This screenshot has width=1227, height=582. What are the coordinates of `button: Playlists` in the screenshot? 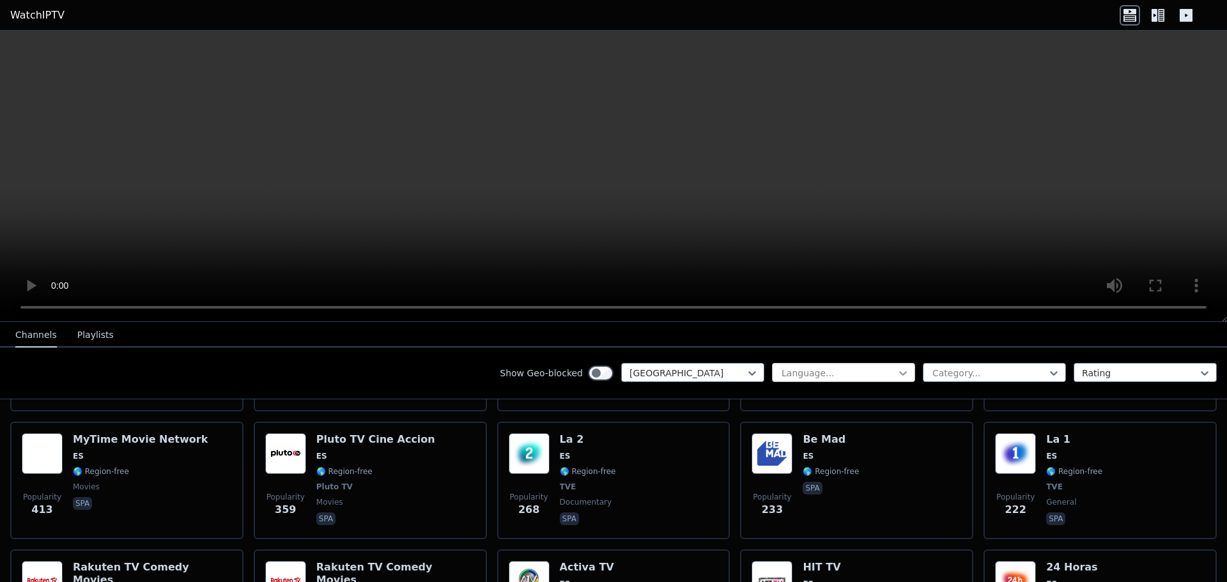 It's located at (95, 336).